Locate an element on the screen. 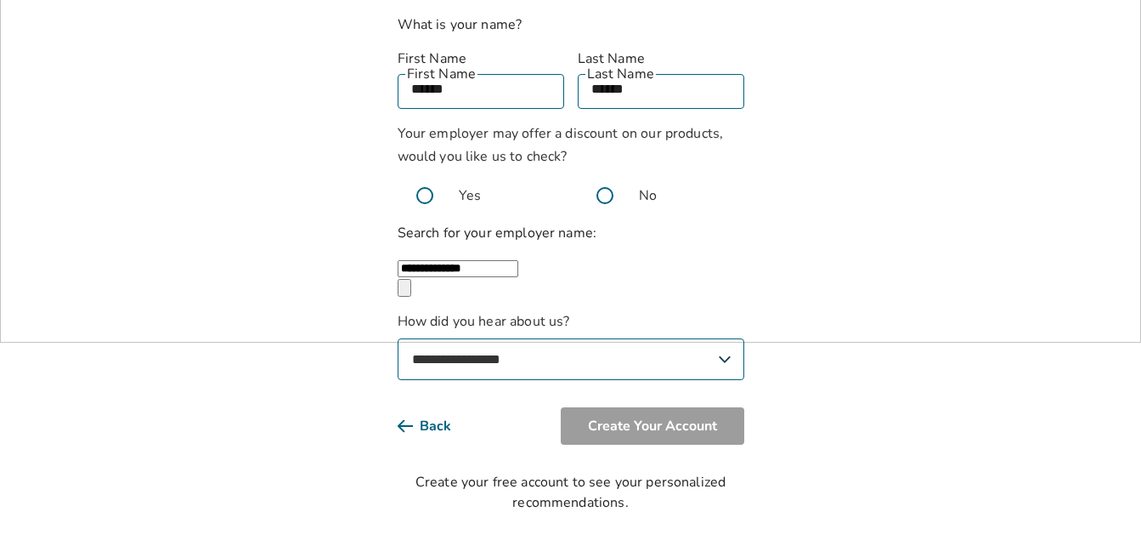 This screenshot has height=546, width=1141. span: Your employer may offer a discount on our products, would you like us to check? is located at coordinates (561, 144).